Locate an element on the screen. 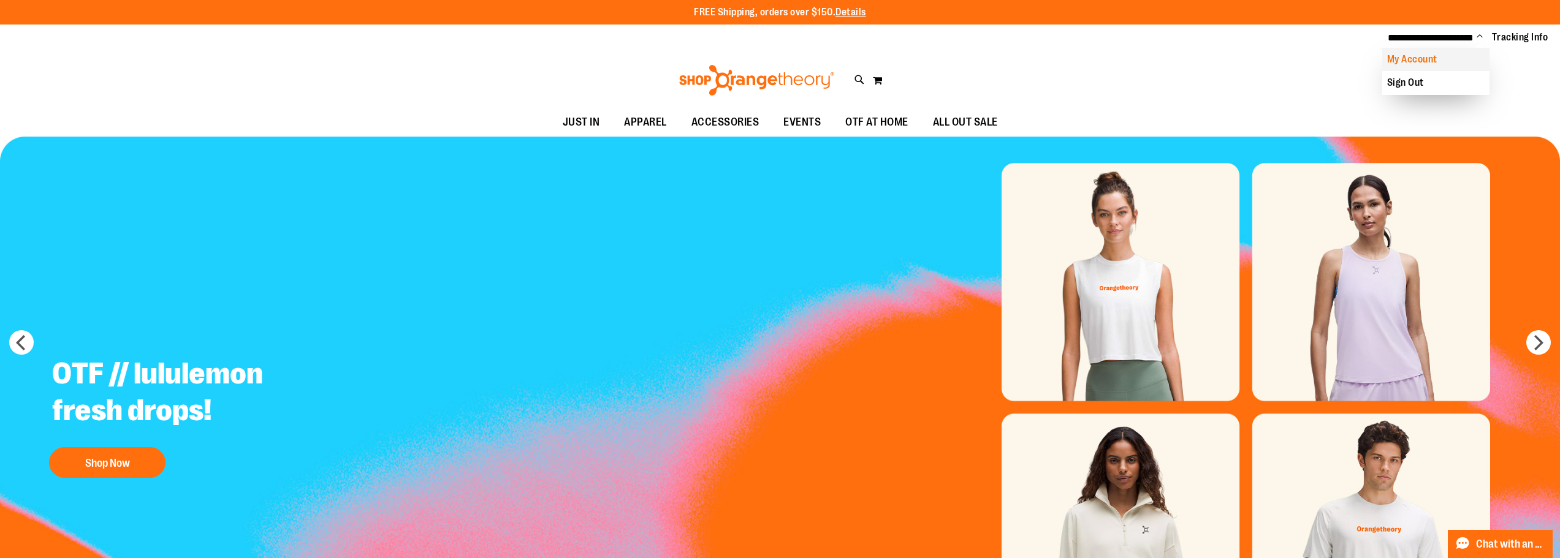 The height and width of the screenshot is (558, 1560). span: APPAREL is located at coordinates (645, 122).